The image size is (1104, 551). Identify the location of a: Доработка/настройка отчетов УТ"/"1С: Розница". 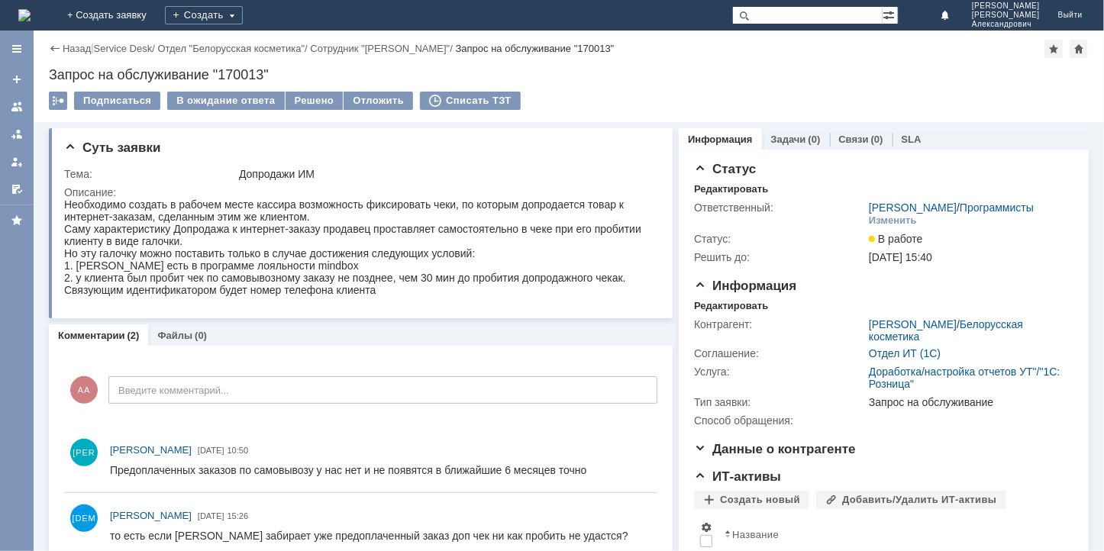
(965, 378).